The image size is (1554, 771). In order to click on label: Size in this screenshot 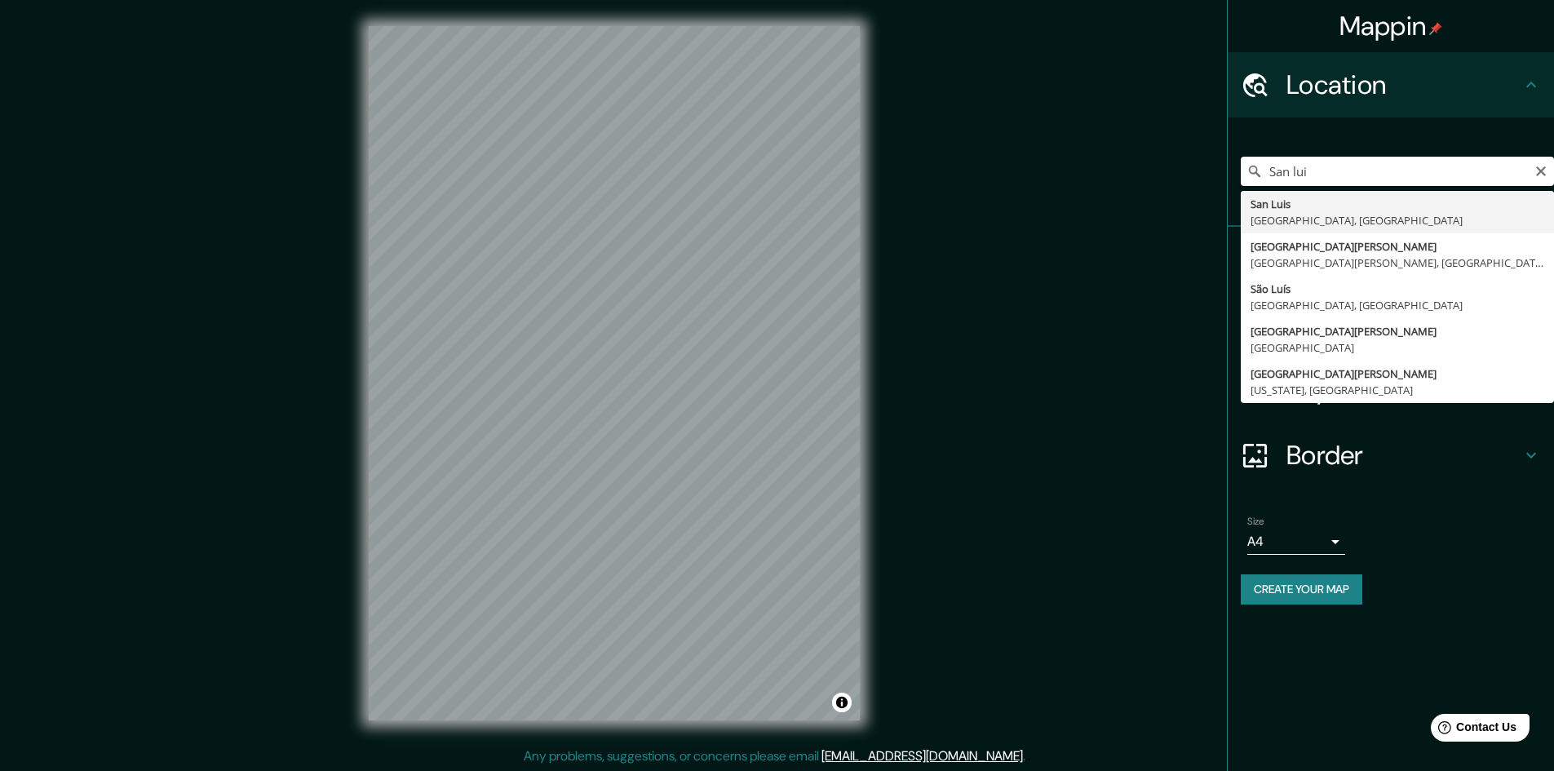, I will do `click(1255, 521)`.